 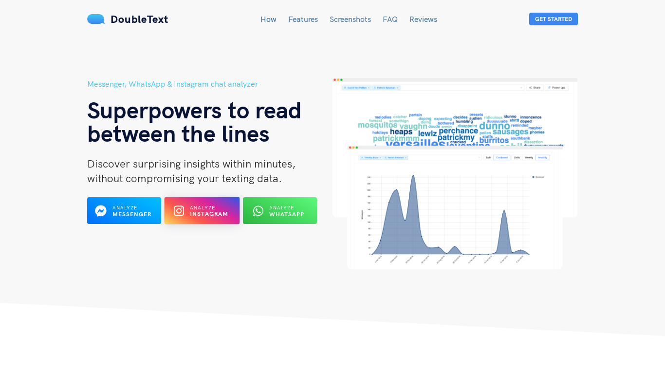 What do you see at coordinates (124, 210) in the screenshot?
I see `button: Analyze Messenger` at bounding box center [124, 210].